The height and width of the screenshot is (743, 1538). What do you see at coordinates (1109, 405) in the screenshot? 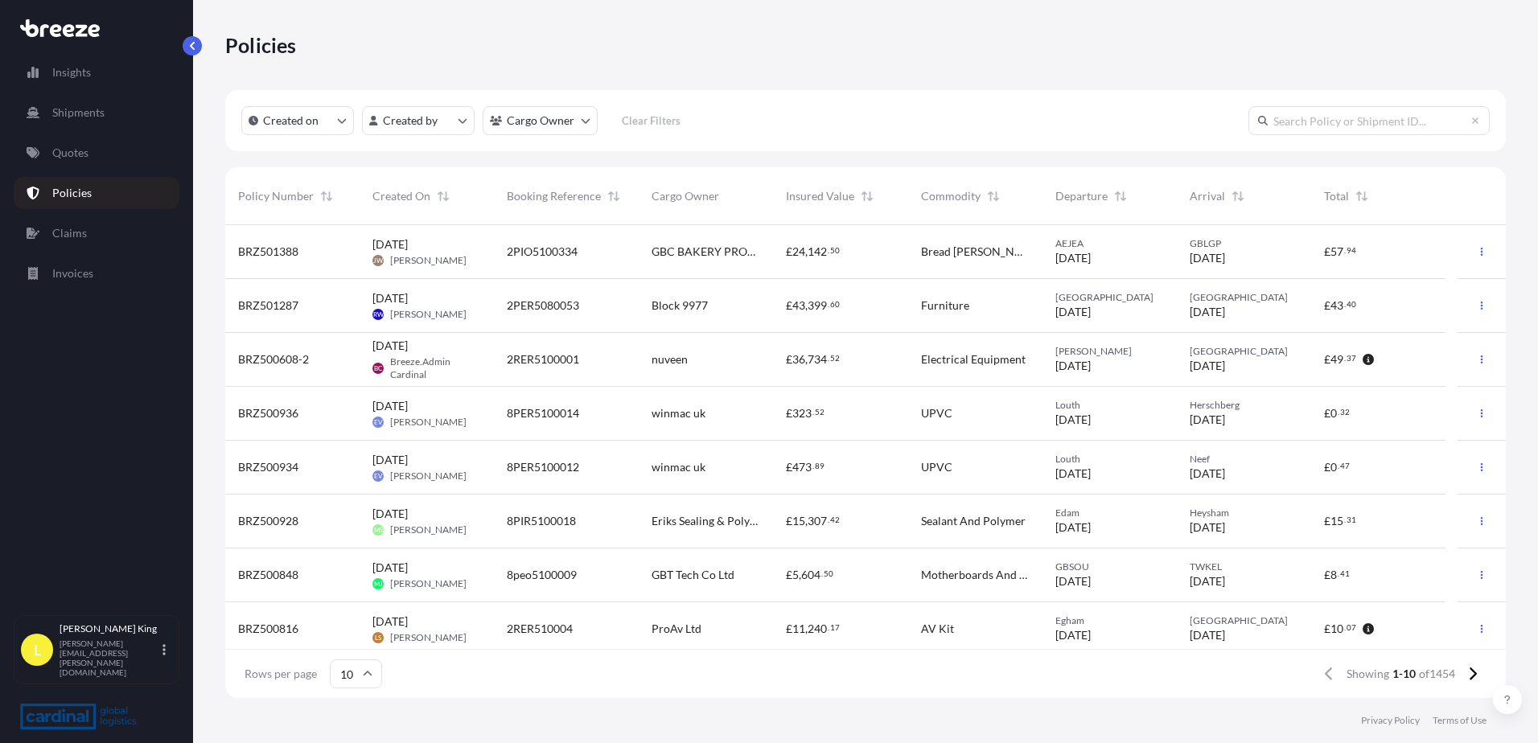
I see `span: Louth` at bounding box center [1109, 405].